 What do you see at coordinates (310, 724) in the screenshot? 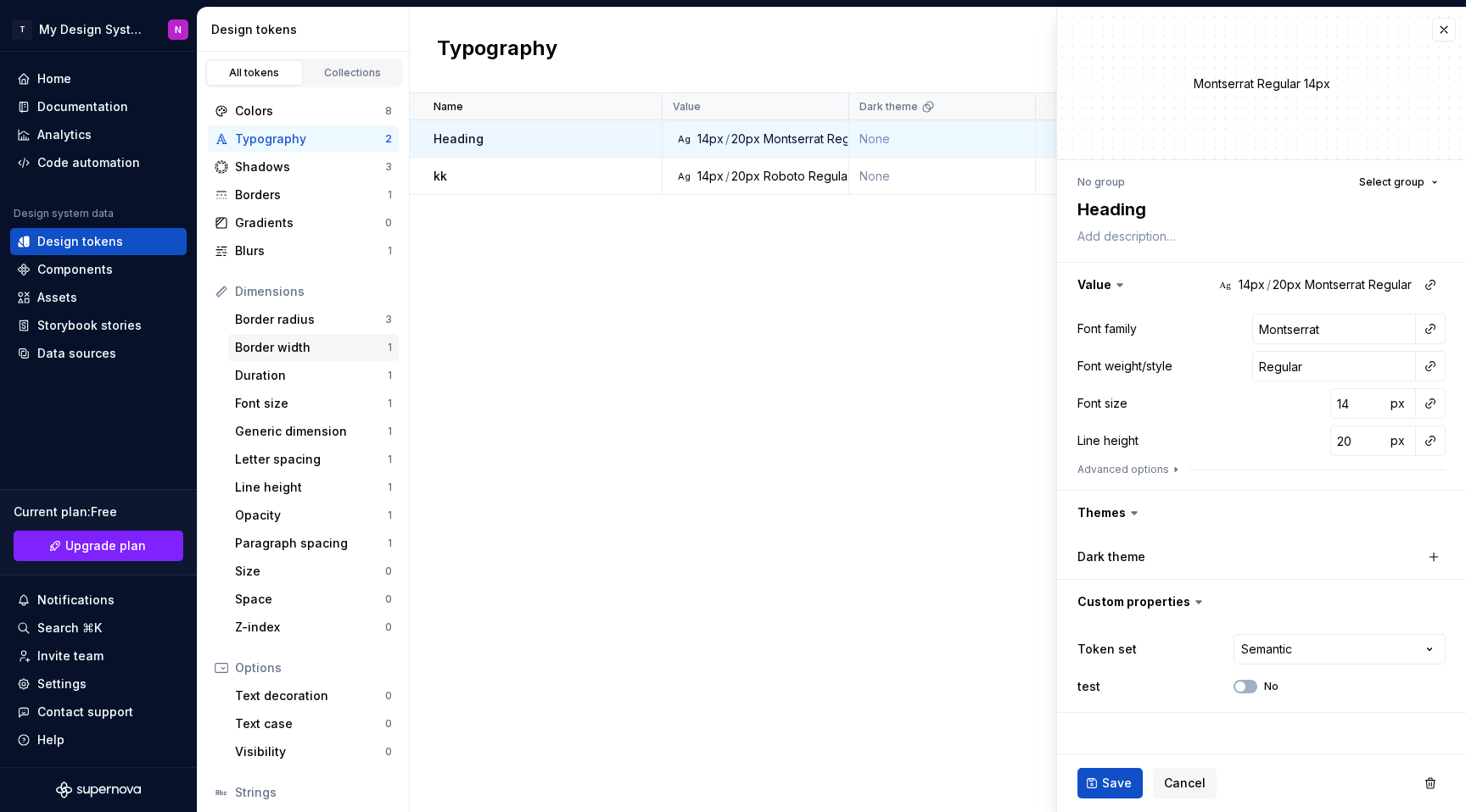
I see `div: Text case` at bounding box center [310, 724].